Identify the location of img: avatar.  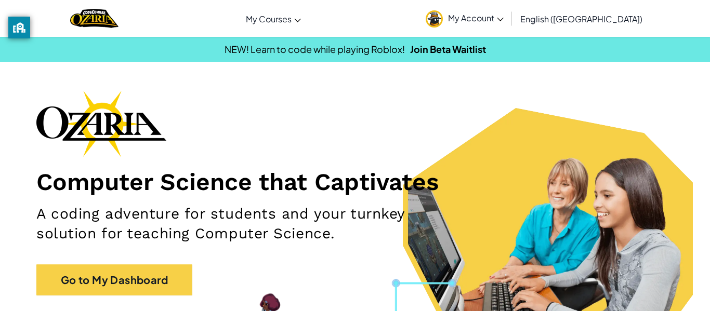
(434, 19).